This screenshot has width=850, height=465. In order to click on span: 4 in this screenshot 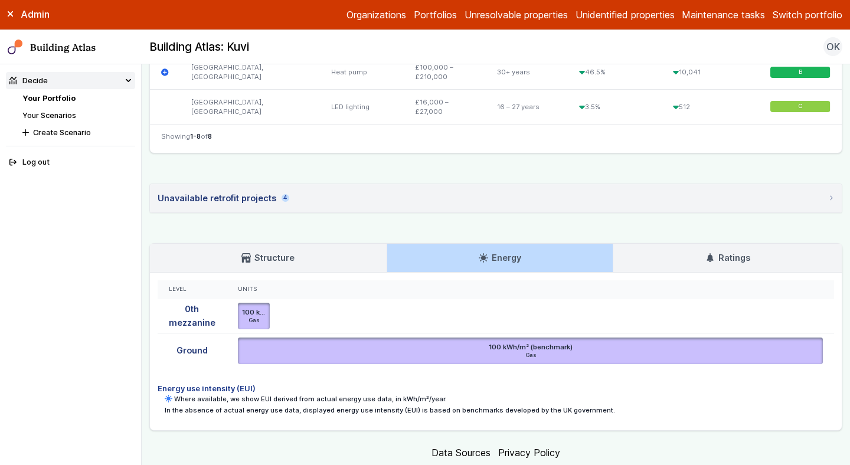, I will do `click(285, 198)`.